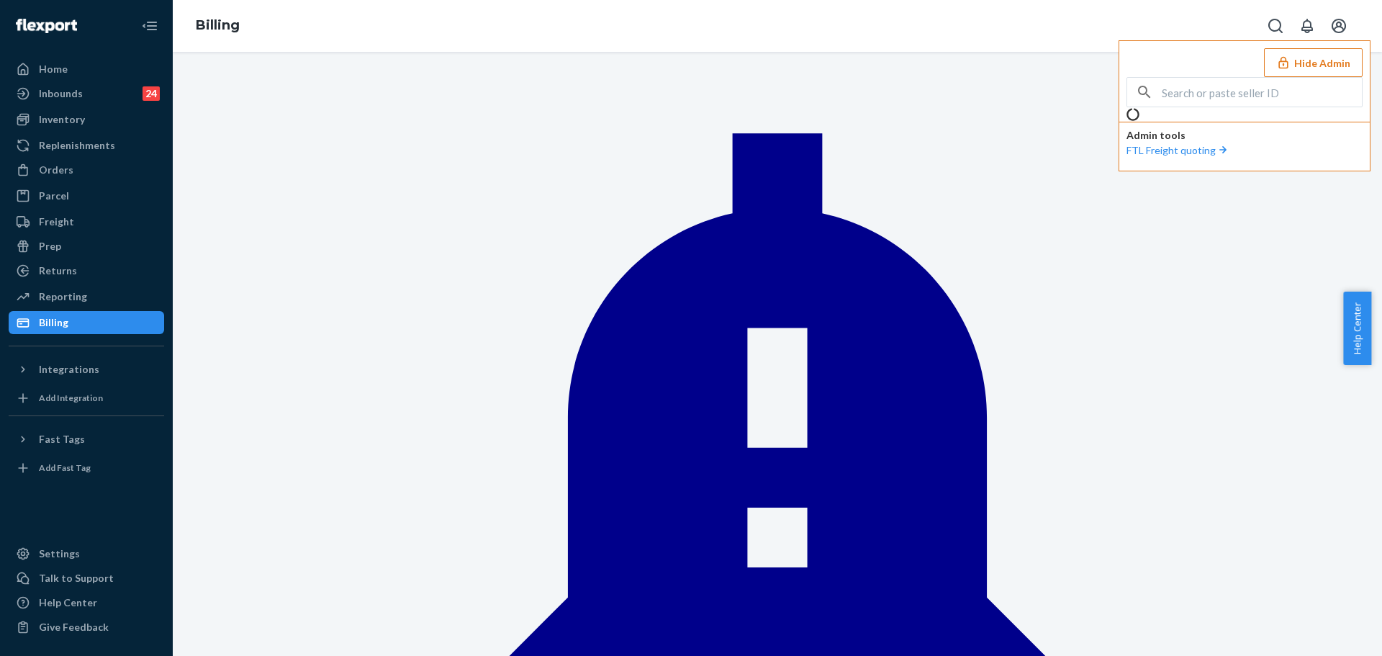  I want to click on p: Admin tools, so click(1244, 135).